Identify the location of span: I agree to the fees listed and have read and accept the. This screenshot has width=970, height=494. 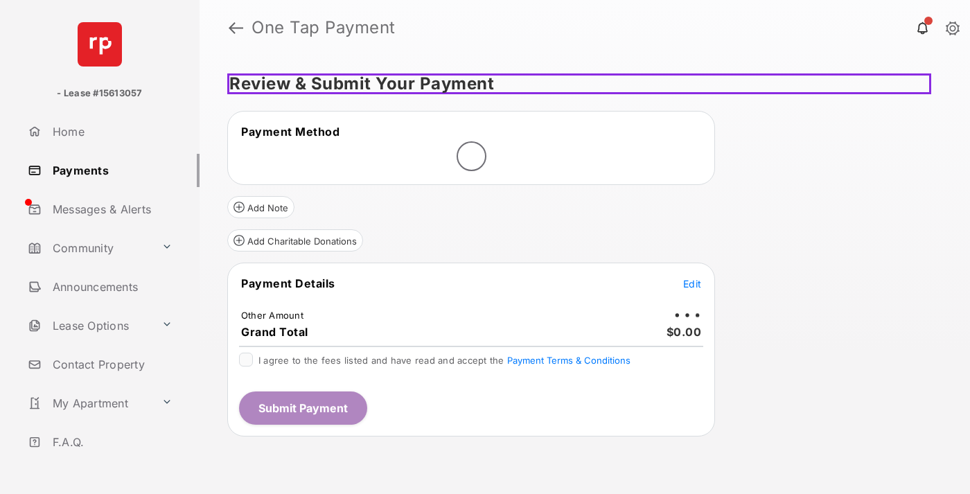
(444, 360).